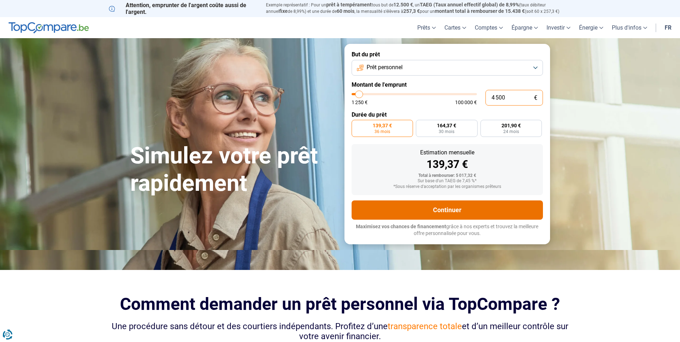 Image resolution: width=680 pixels, height=342 pixels. I want to click on button: Prêt personnel, so click(447, 68).